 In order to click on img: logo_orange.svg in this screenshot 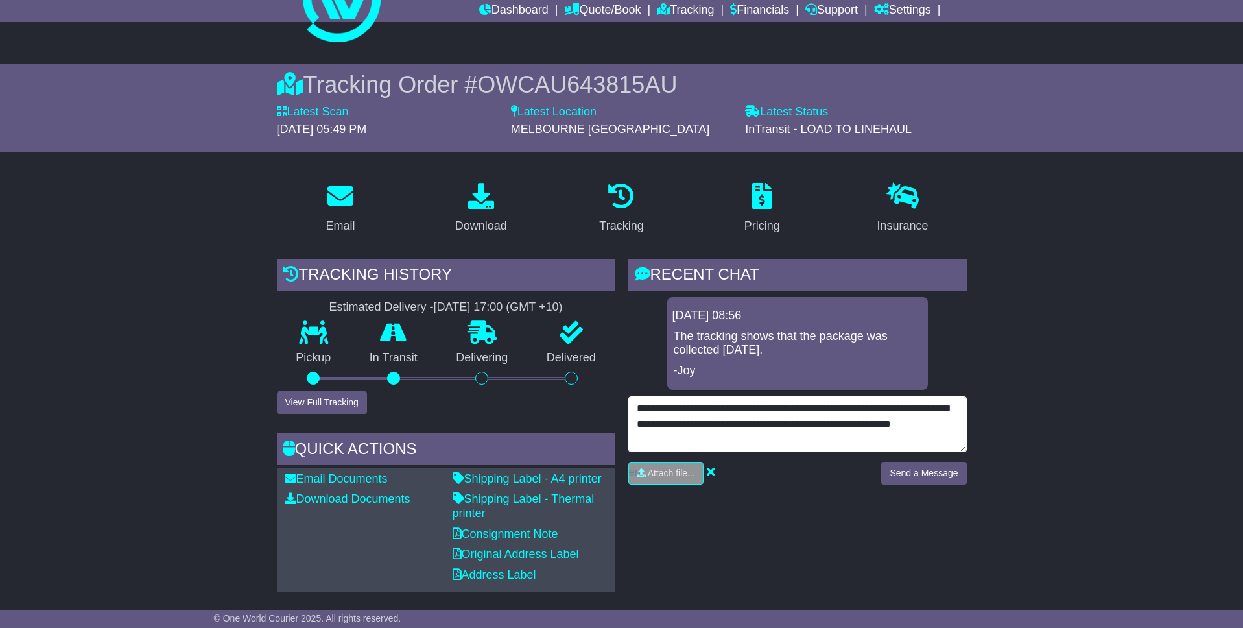, I will do `click(26, 26)`.